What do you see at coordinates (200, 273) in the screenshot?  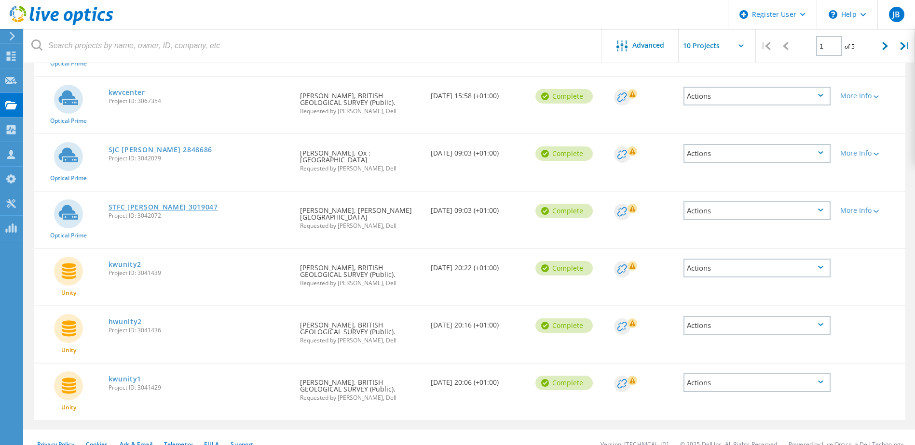 I see `span: Project ID: 3041439` at bounding box center [200, 273].